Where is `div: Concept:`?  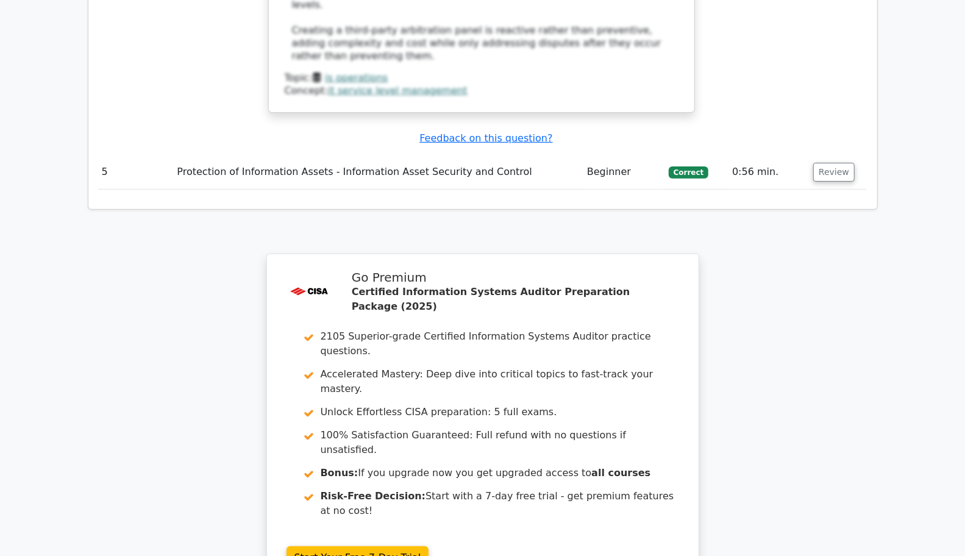 div: Concept: is located at coordinates (482, 91).